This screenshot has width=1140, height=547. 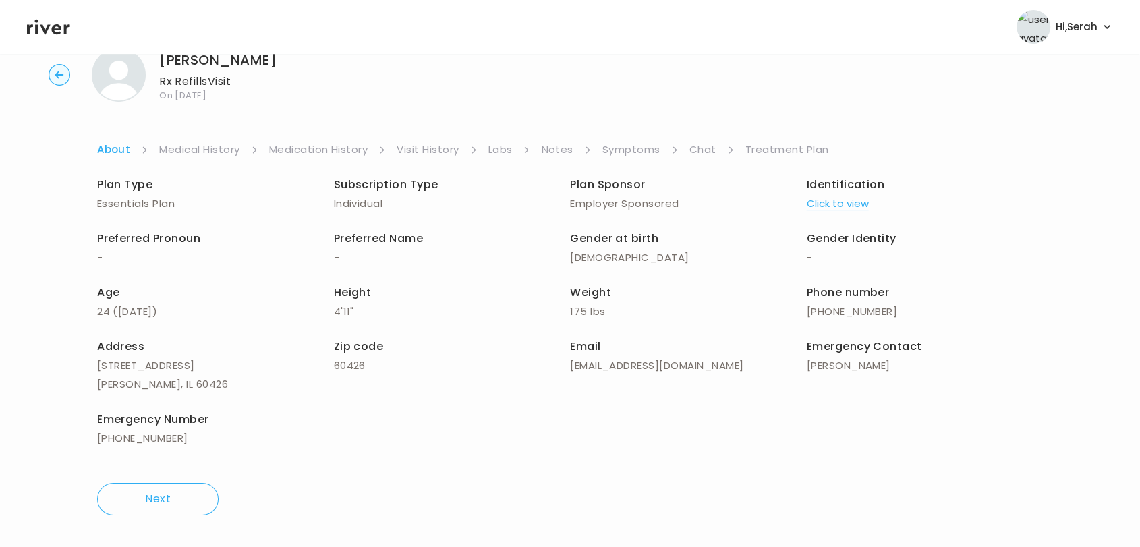 I want to click on span: Preferred Name, so click(x=378, y=238).